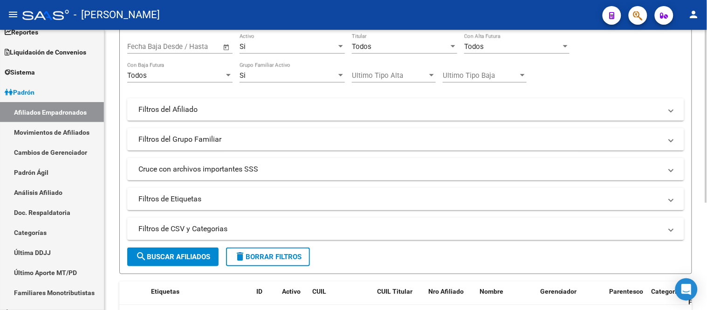  What do you see at coordinates (268, 257) in the screenshot?
I see `span: Borrar Filtros` at bounding box center [268, 257].